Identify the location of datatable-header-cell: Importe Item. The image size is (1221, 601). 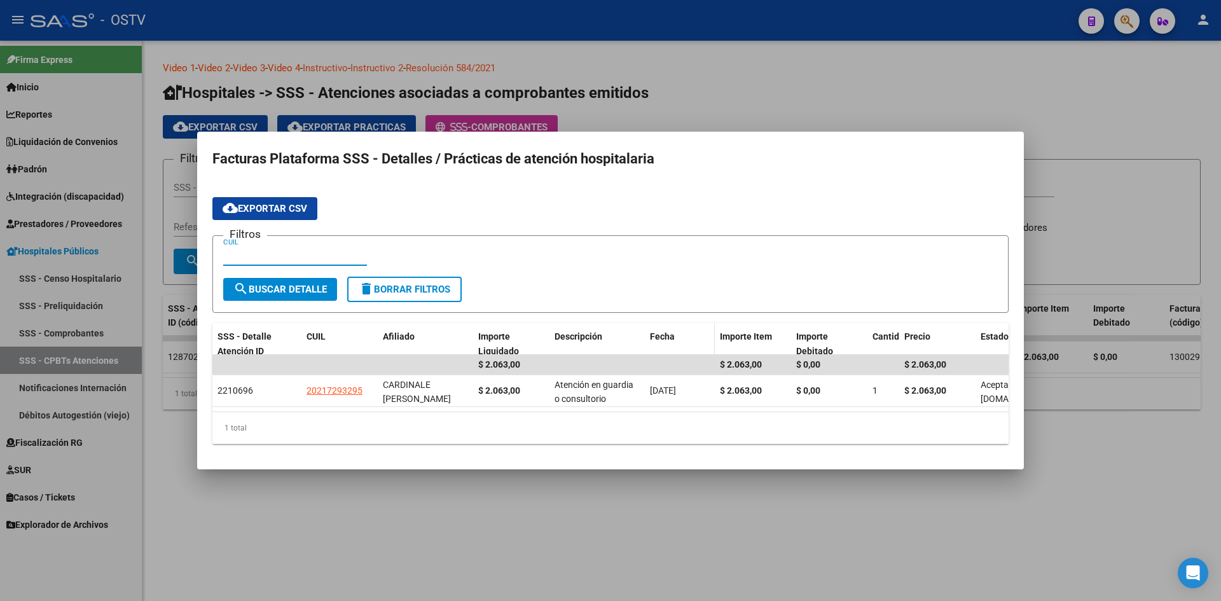
(753, 344).